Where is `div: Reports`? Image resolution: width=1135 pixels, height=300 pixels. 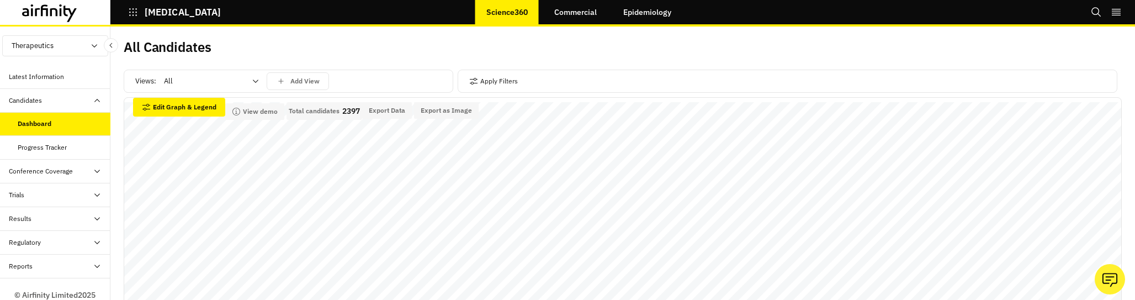
div: Reports is located at coordinates (20, 266).